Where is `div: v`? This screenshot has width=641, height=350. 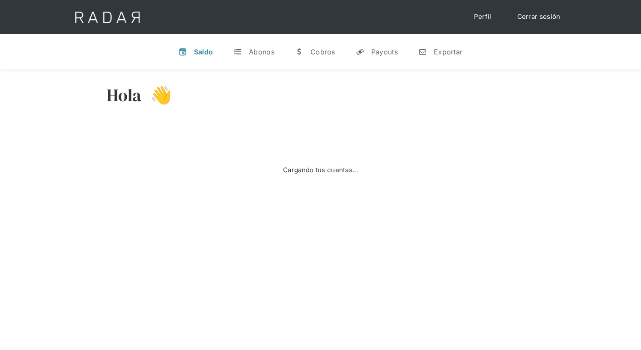
div: v is located at coordinates (183, 52).